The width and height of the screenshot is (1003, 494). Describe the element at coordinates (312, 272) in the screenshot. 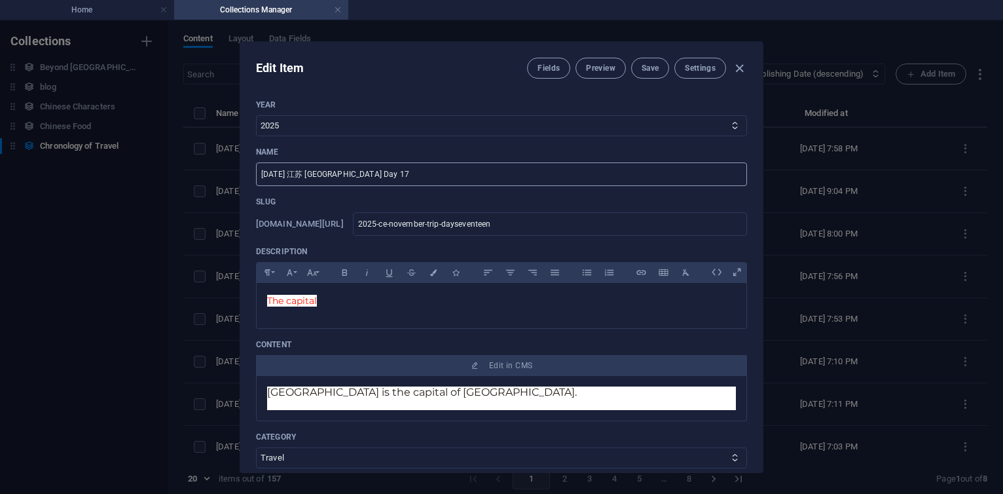

I see `button: Font Size` at that location.